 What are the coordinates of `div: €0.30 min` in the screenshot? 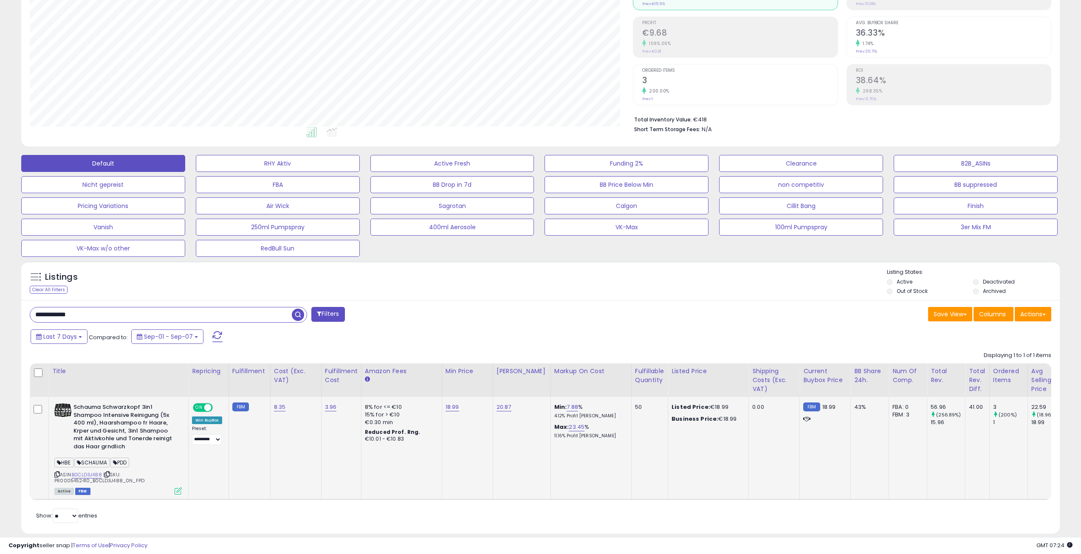 It's located at (400, 422).